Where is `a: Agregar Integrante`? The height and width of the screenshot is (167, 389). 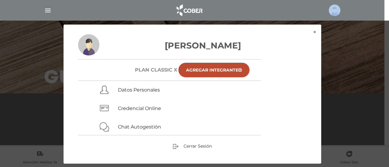 a: Agregar Integrante is located at coordinates (214, 70).